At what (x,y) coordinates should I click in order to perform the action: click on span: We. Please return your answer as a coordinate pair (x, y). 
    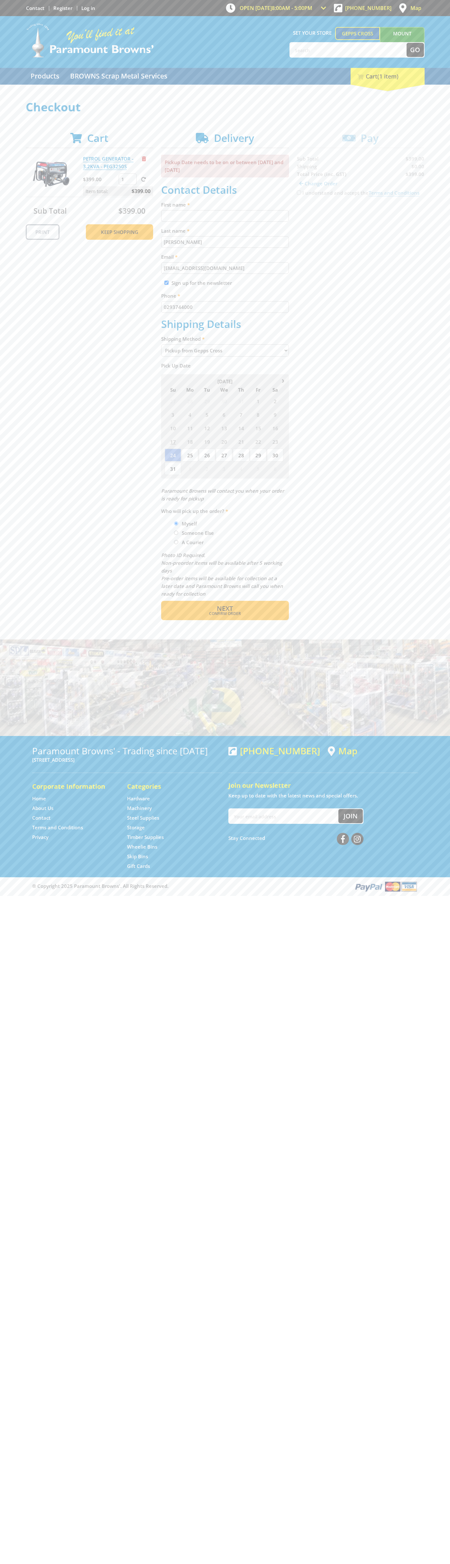
    Looking at the image, I should click on (224, 390).